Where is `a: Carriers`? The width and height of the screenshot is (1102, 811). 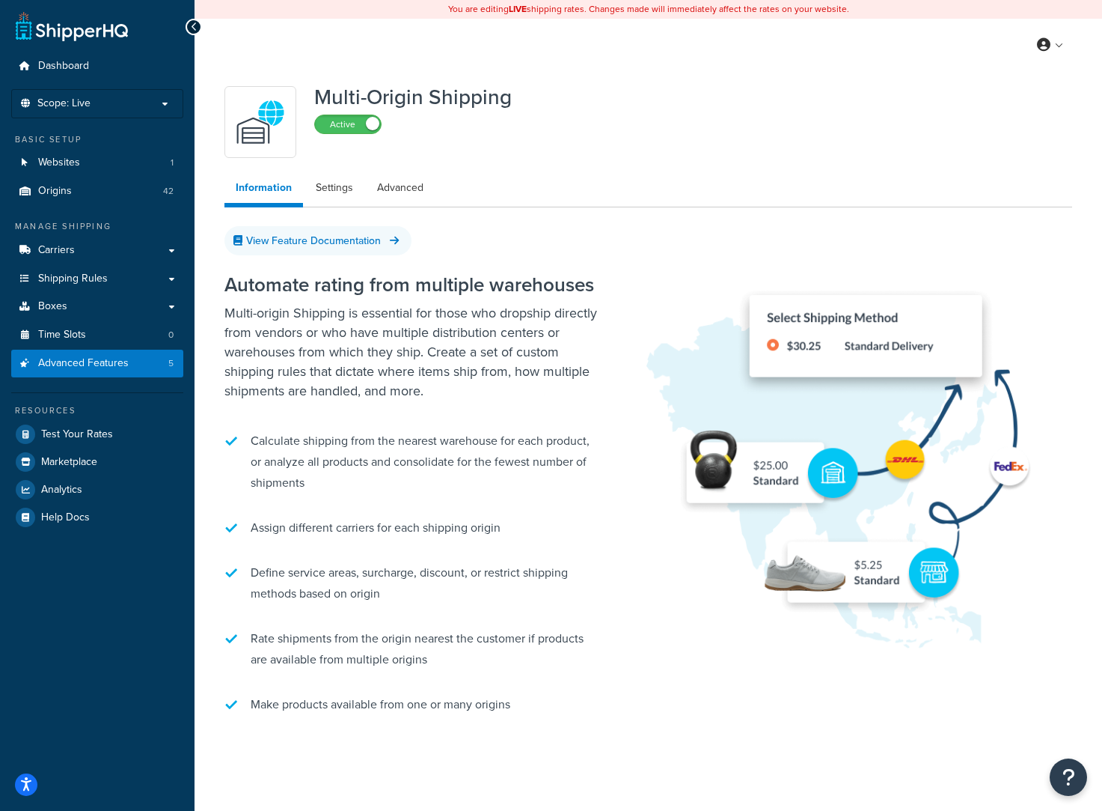 a: Carriers is located at coordinates (97, 250).